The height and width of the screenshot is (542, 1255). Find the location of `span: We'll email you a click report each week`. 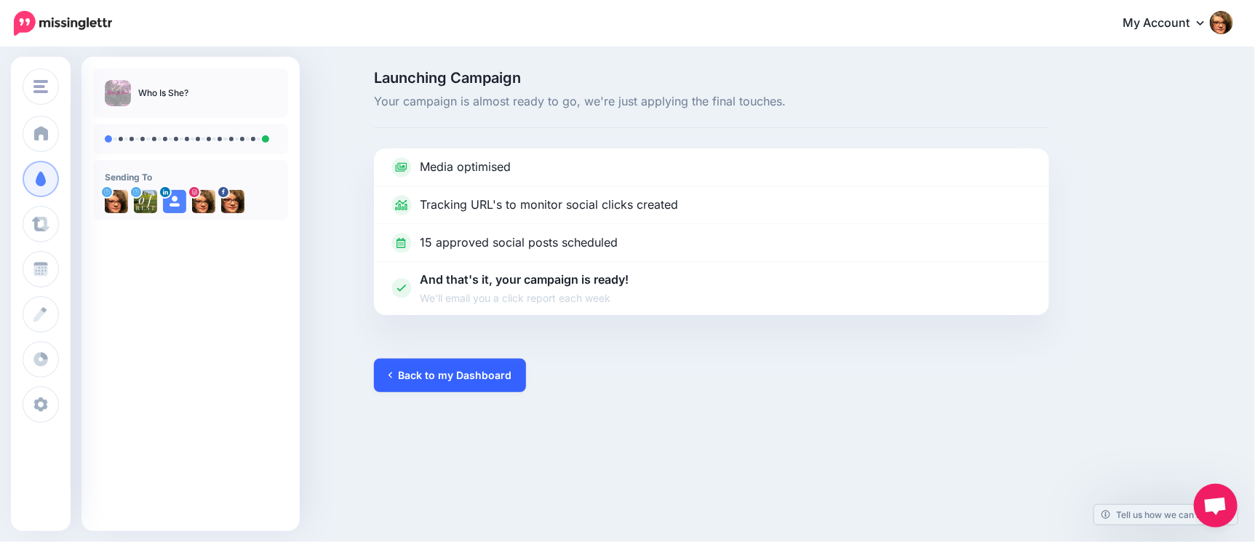

span: We'll email you a click report each week is located at coordinates (524, 298).